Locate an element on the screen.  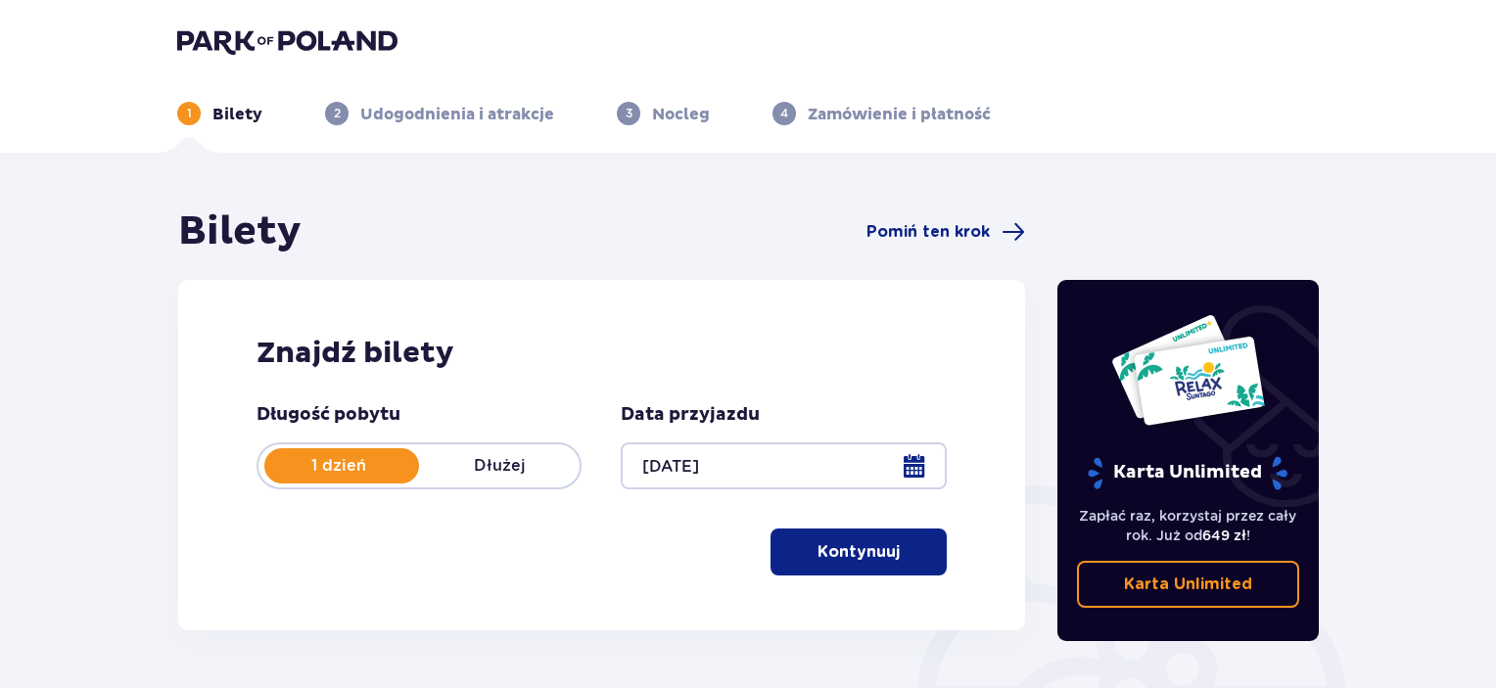
p: Zapłać raz, korzystaj przez cały rok. Już od ! is located at coordinates (1188, 526).